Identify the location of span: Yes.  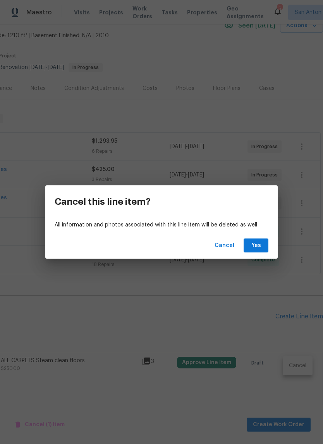
(256, 246).